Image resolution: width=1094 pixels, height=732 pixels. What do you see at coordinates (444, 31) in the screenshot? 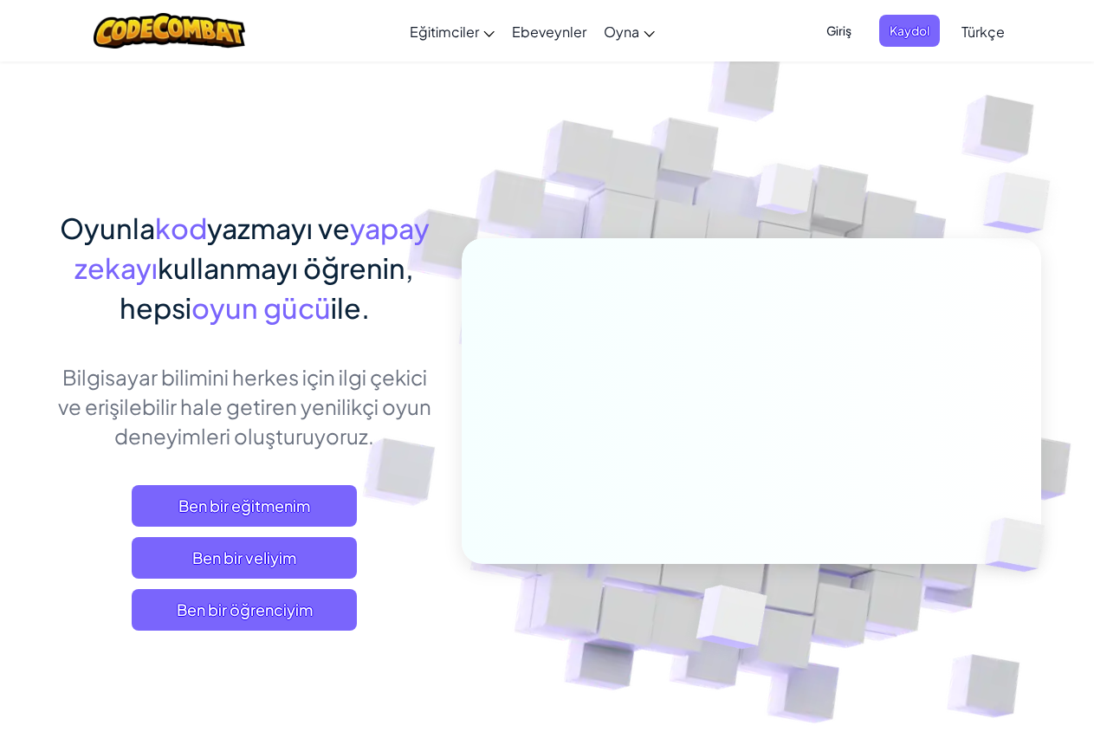
I see `span: Eğitimciler` at bounding box center [444, 31].